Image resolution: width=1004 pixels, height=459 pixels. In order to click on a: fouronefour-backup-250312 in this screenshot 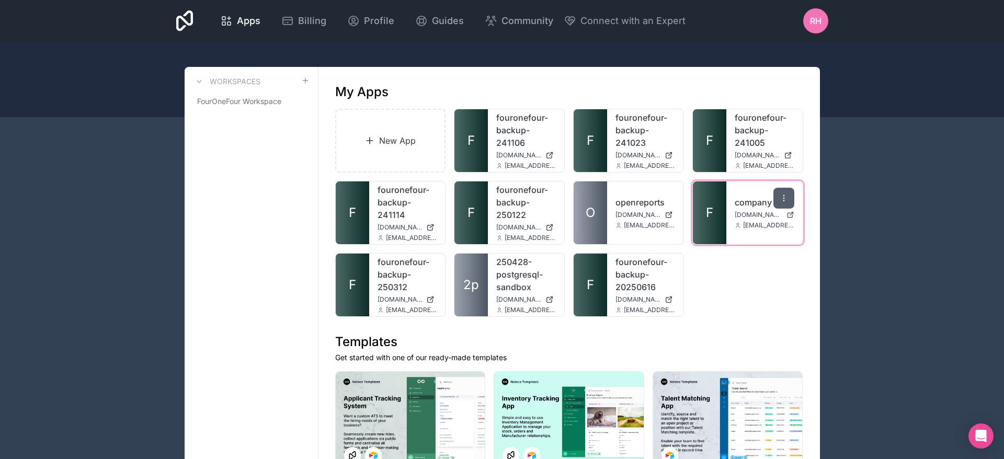, I will do `click(407, 275)`.